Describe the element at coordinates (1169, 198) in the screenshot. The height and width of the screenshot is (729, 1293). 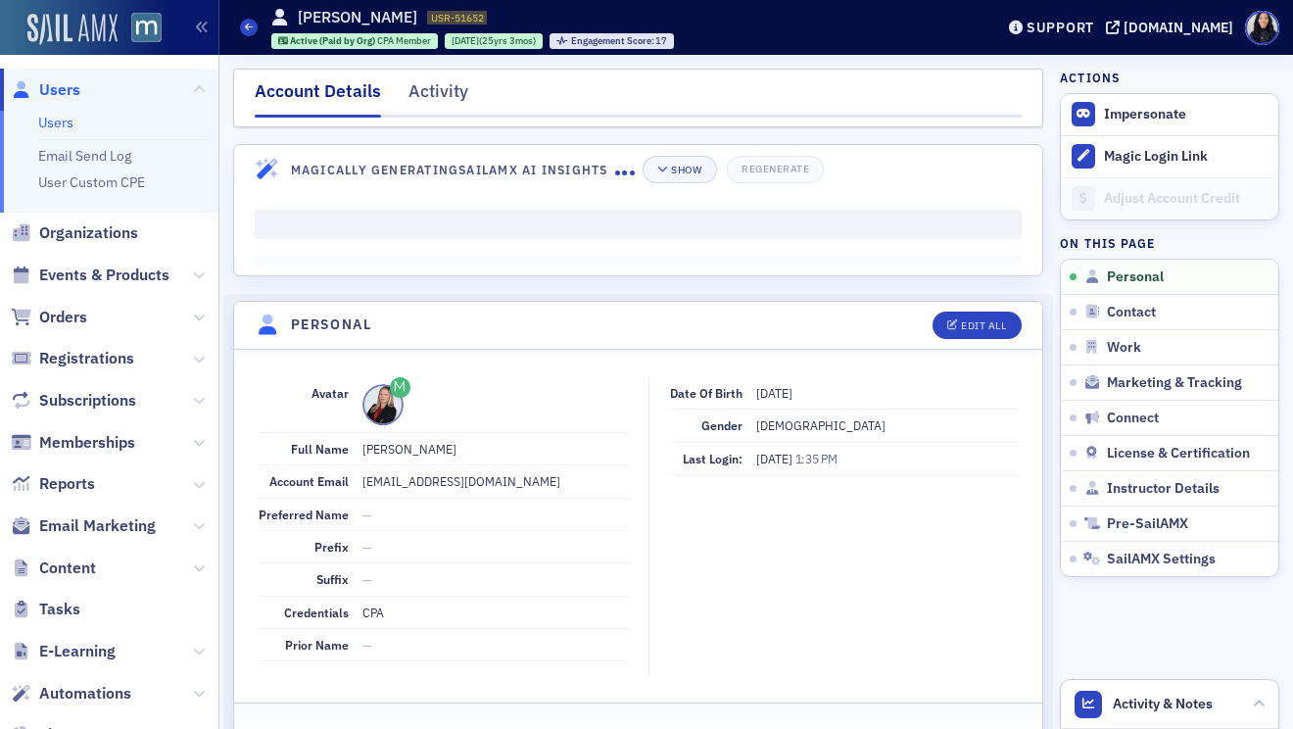
I see `a: Adjust Account Credit` at that location.